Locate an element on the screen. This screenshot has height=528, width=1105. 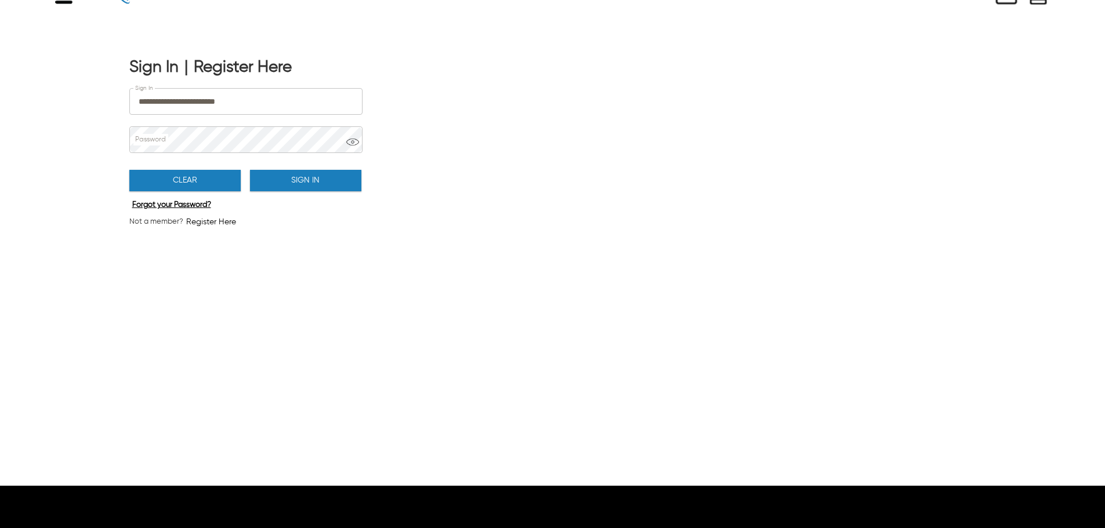
button: Sign In is located at coordinates (306, 180).